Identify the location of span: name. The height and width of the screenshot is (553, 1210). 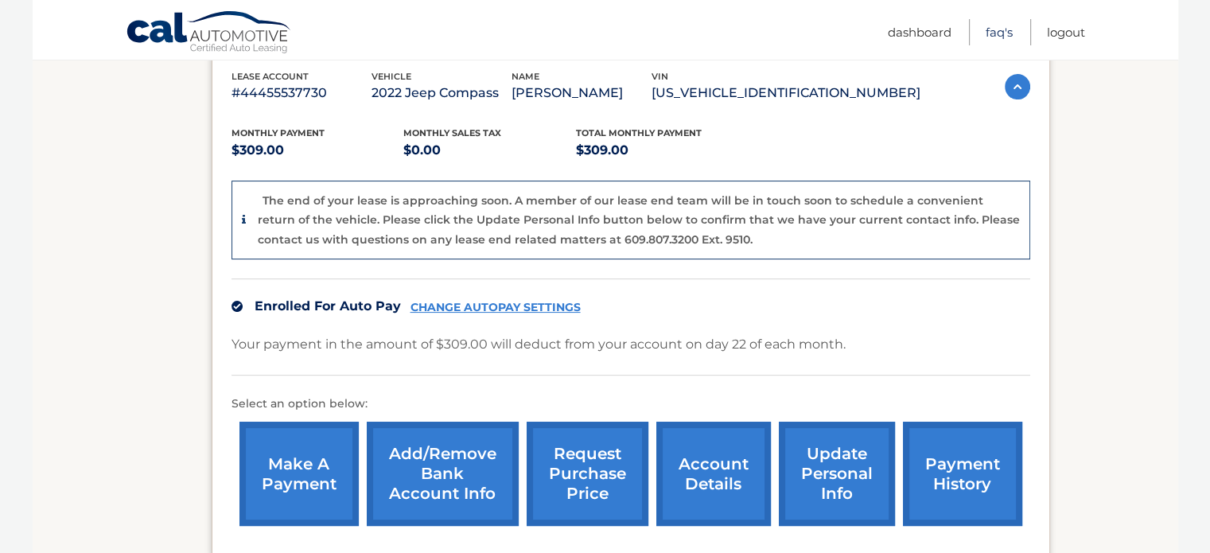
(525, 76).